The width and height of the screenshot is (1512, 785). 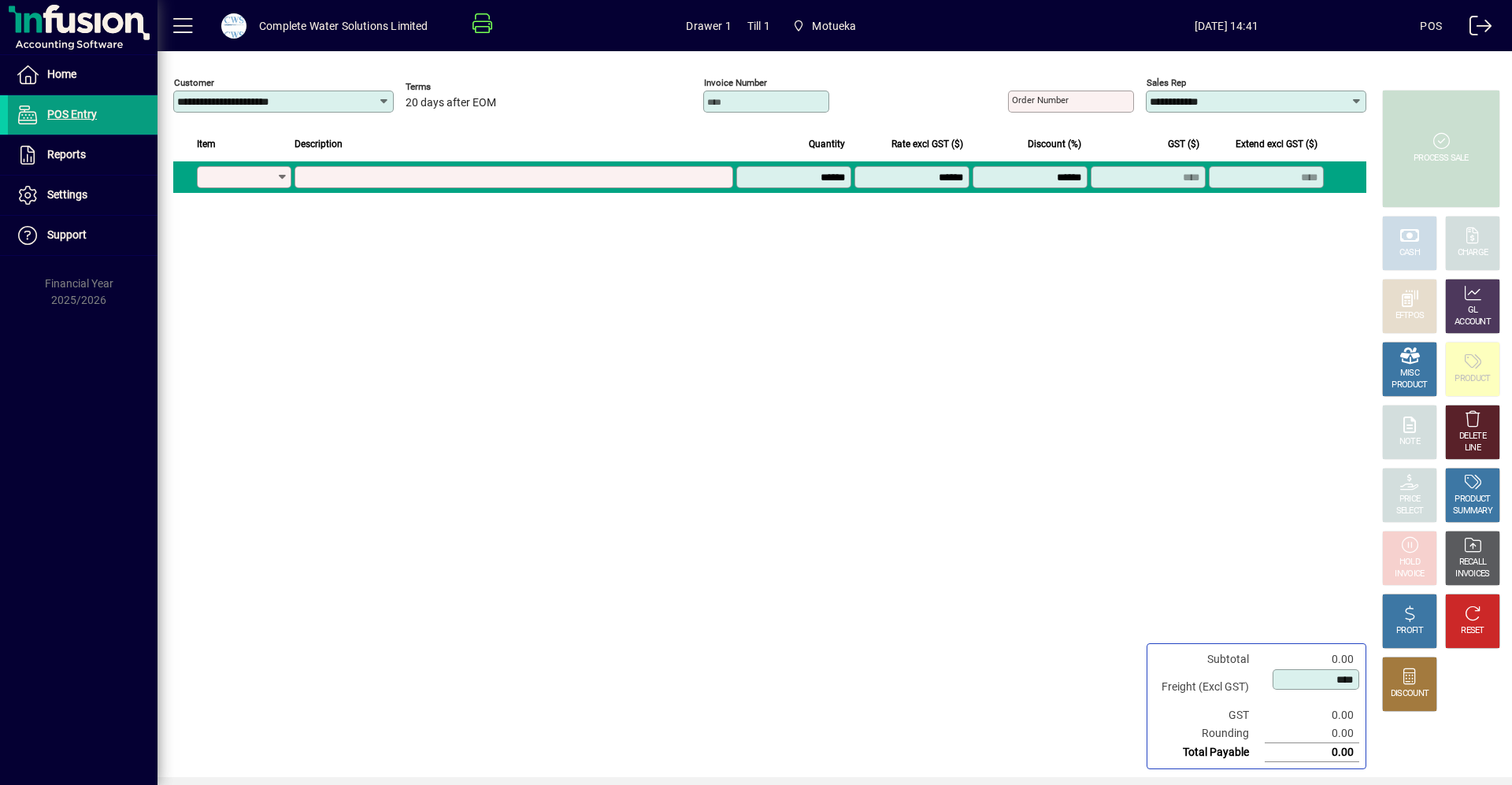 I want to click on div: PRICE, so click(x=1410, y=499).